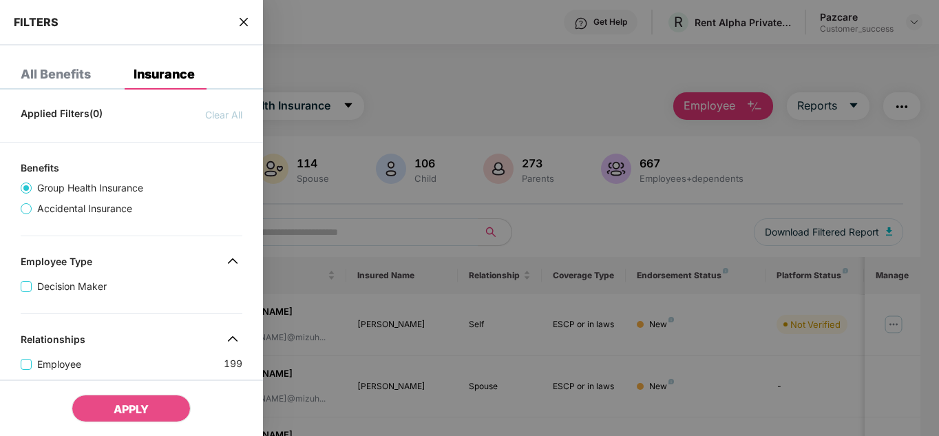 The width and height of the screenshot is (939, 436). What do you see at coordinates (85, 209) in the screenshot?
I see `span: Accidental Insurance` at bounding box center [85, 209].